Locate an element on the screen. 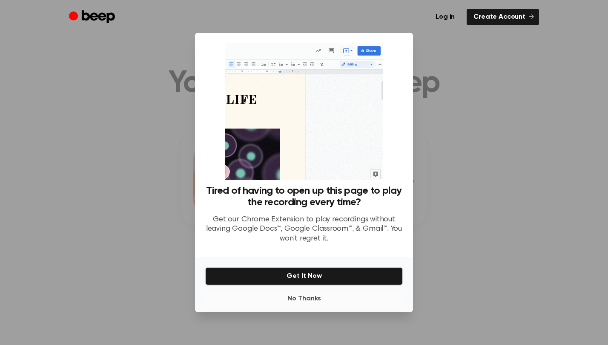 This screenshot has width=608, height=345. a: Beep is located at coordinates (93, 17).